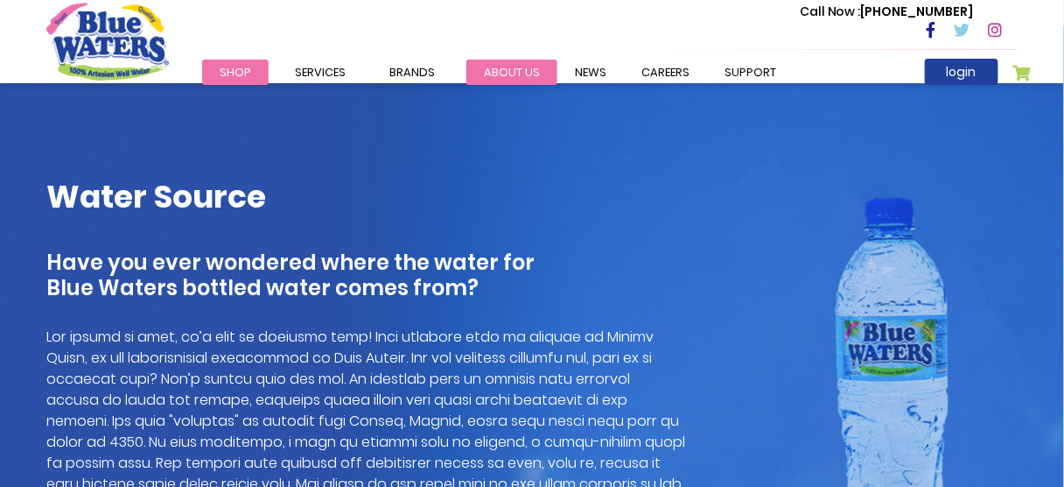 The height and width of the screenshot is (487, 1064). Describe the element at coordinates (831, 11) in the screenshot. I see `span: Call Now :` at that location.